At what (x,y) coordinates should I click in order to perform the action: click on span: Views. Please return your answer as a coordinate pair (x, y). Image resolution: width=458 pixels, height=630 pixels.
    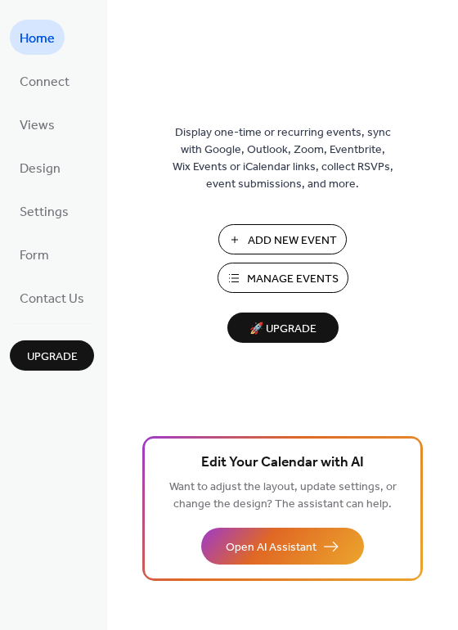
    Looking at the image, I should click on (37, 125).